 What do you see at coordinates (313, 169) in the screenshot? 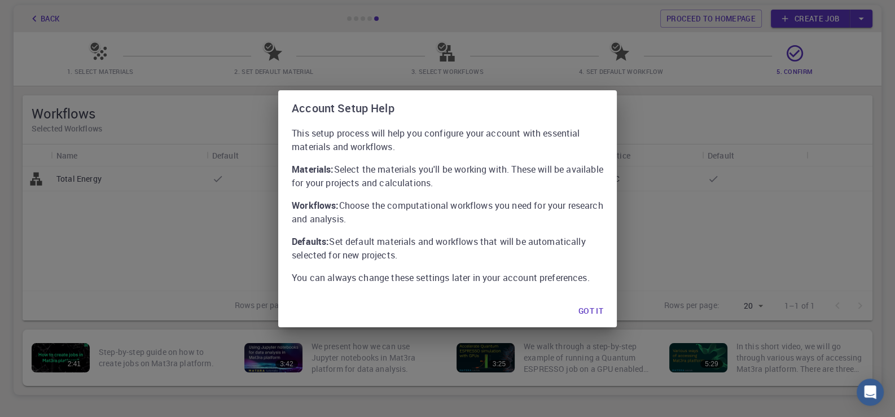
I see `strong: Materials:` at bounding box center [313, 169].